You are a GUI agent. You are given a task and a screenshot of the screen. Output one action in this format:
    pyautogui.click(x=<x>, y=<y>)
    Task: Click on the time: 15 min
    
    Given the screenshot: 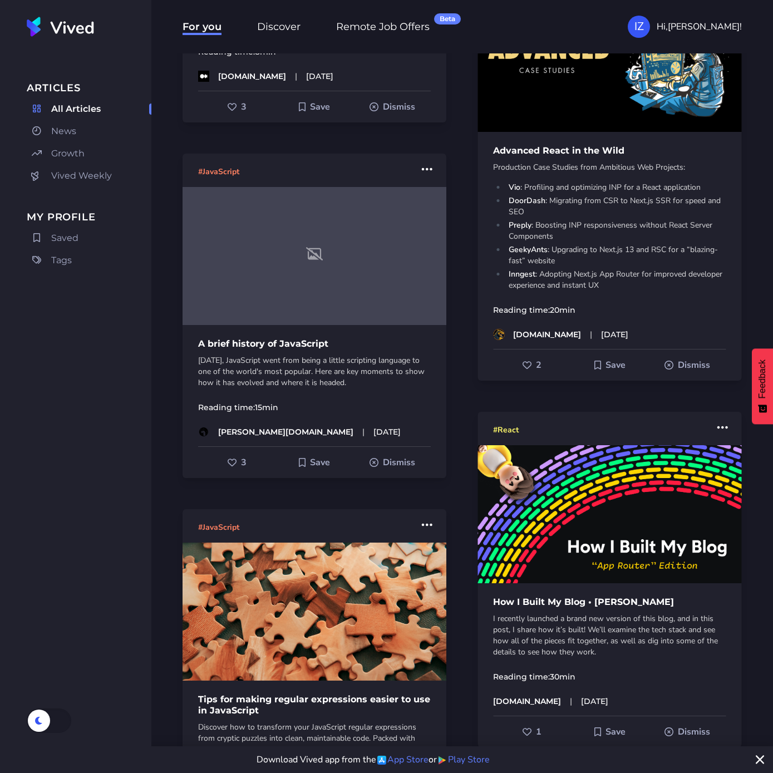 What is the action you would take?
    pyautogui.click(x=266, y=407)
    